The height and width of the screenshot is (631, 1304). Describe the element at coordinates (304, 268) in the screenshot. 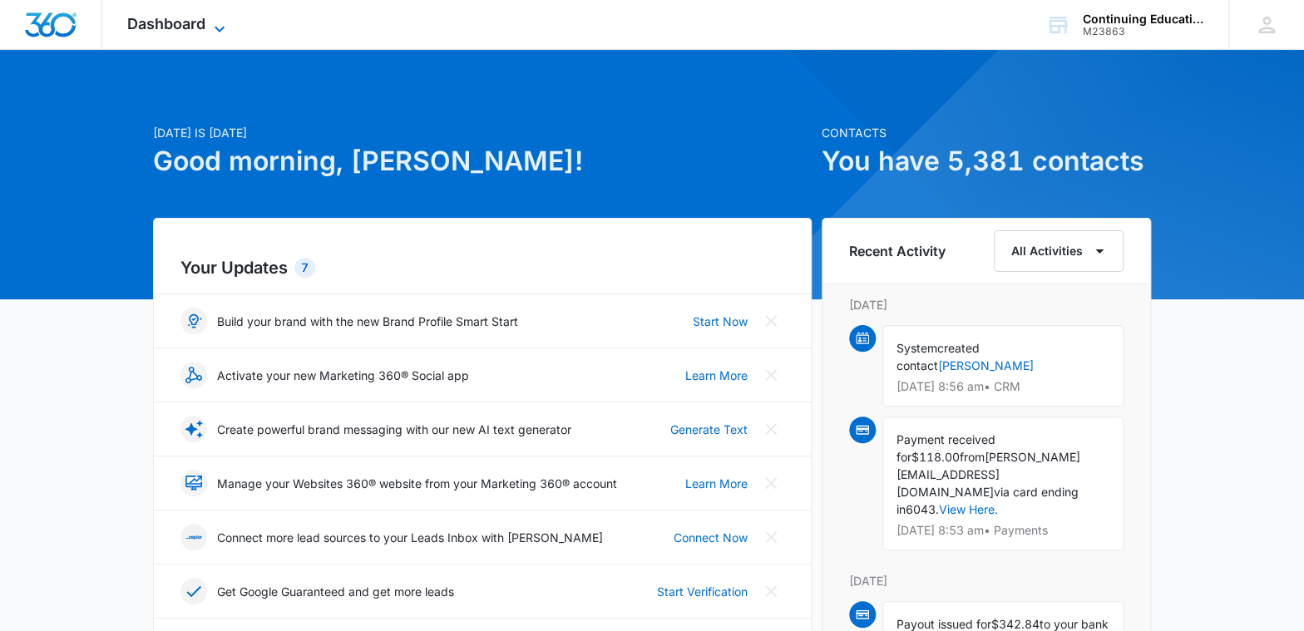

I see `div: 7` at that location.